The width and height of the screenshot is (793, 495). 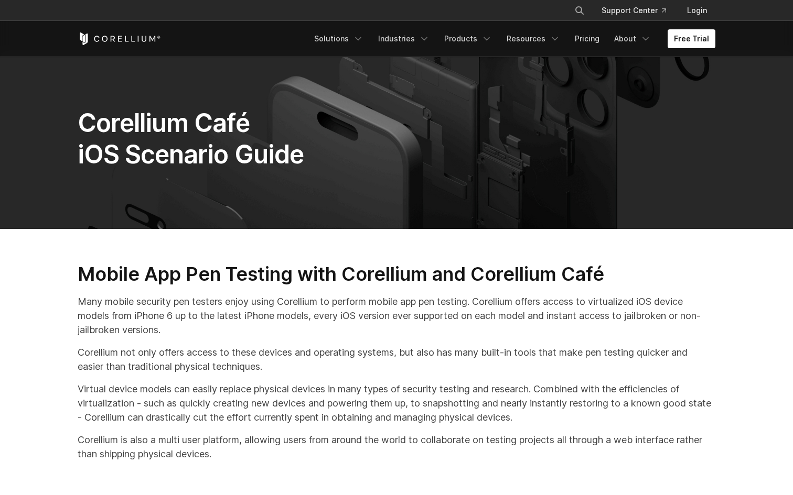 I want to click on a: Resources, so click(x=533, y=39).